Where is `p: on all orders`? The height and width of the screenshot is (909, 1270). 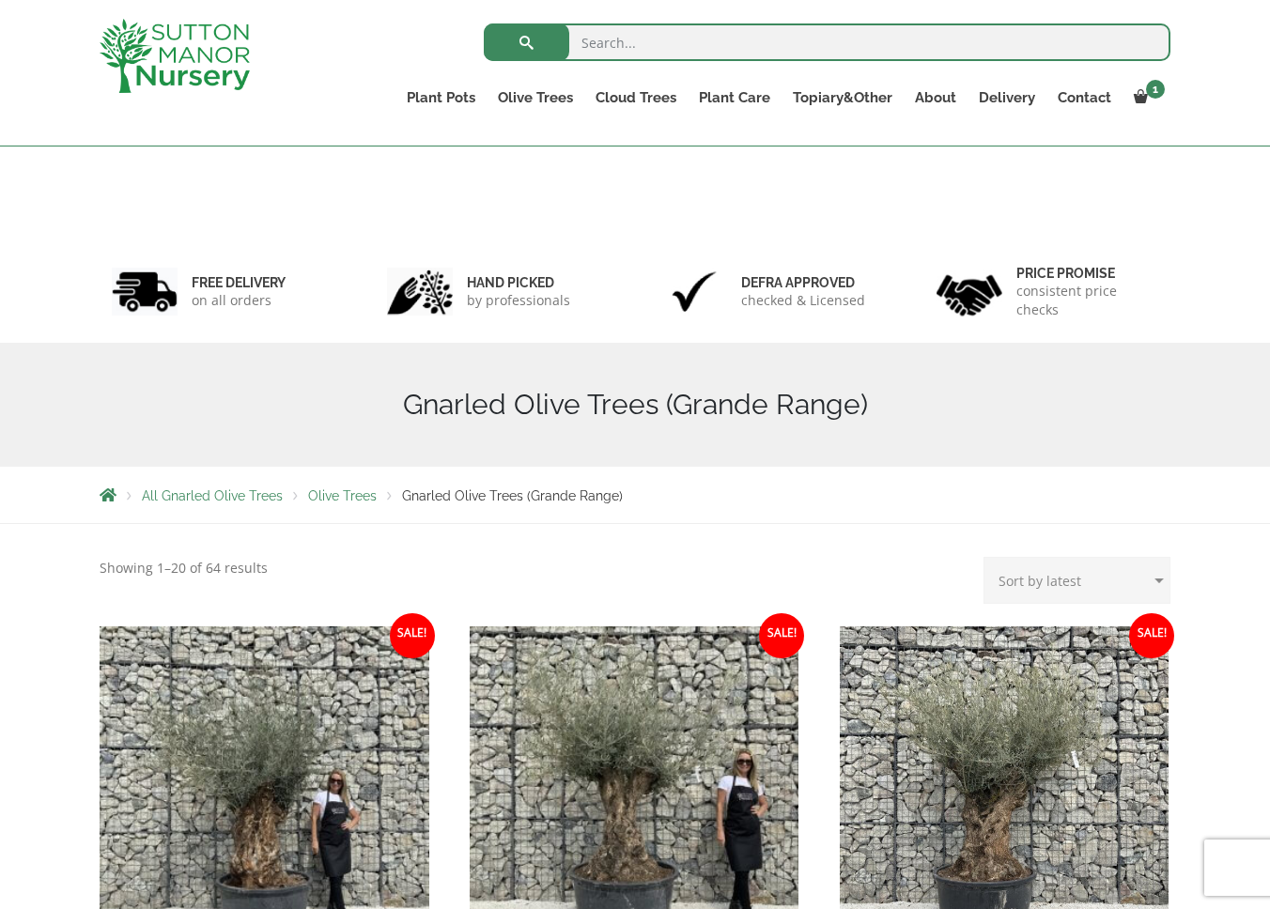
p: on all orders is located at coordinates (239, 301).